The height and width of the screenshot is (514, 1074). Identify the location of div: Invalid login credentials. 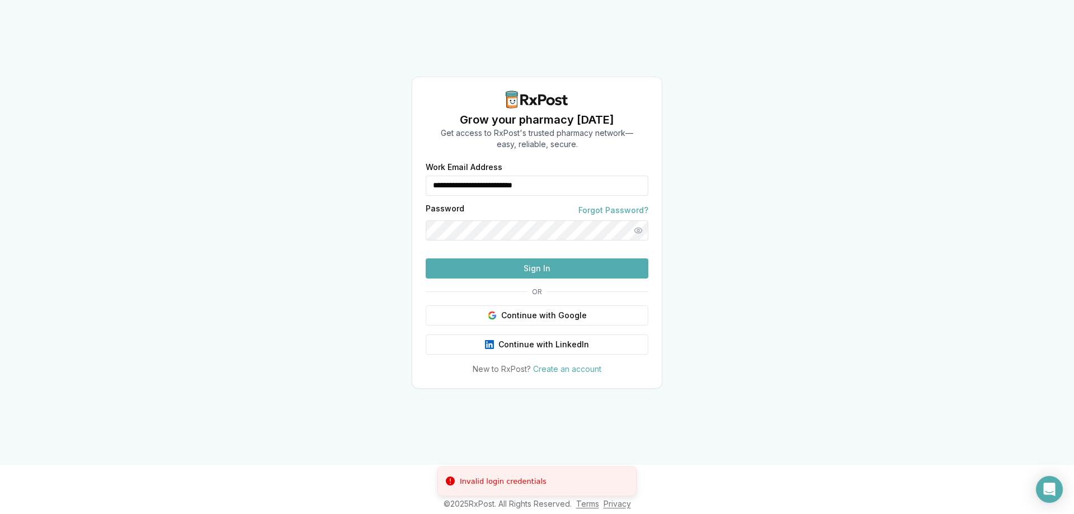
(503, 482).